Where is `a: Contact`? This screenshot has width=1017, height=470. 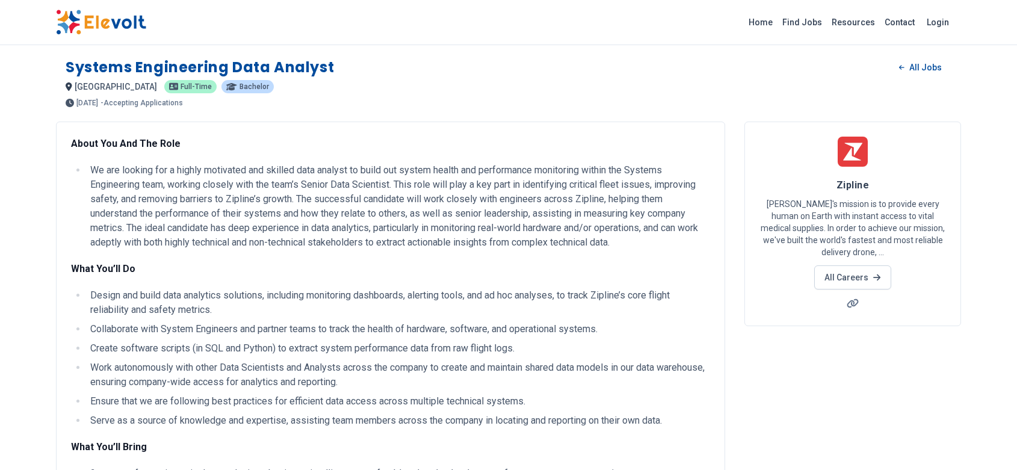
a: Contact is located at coordinates (900, 22).